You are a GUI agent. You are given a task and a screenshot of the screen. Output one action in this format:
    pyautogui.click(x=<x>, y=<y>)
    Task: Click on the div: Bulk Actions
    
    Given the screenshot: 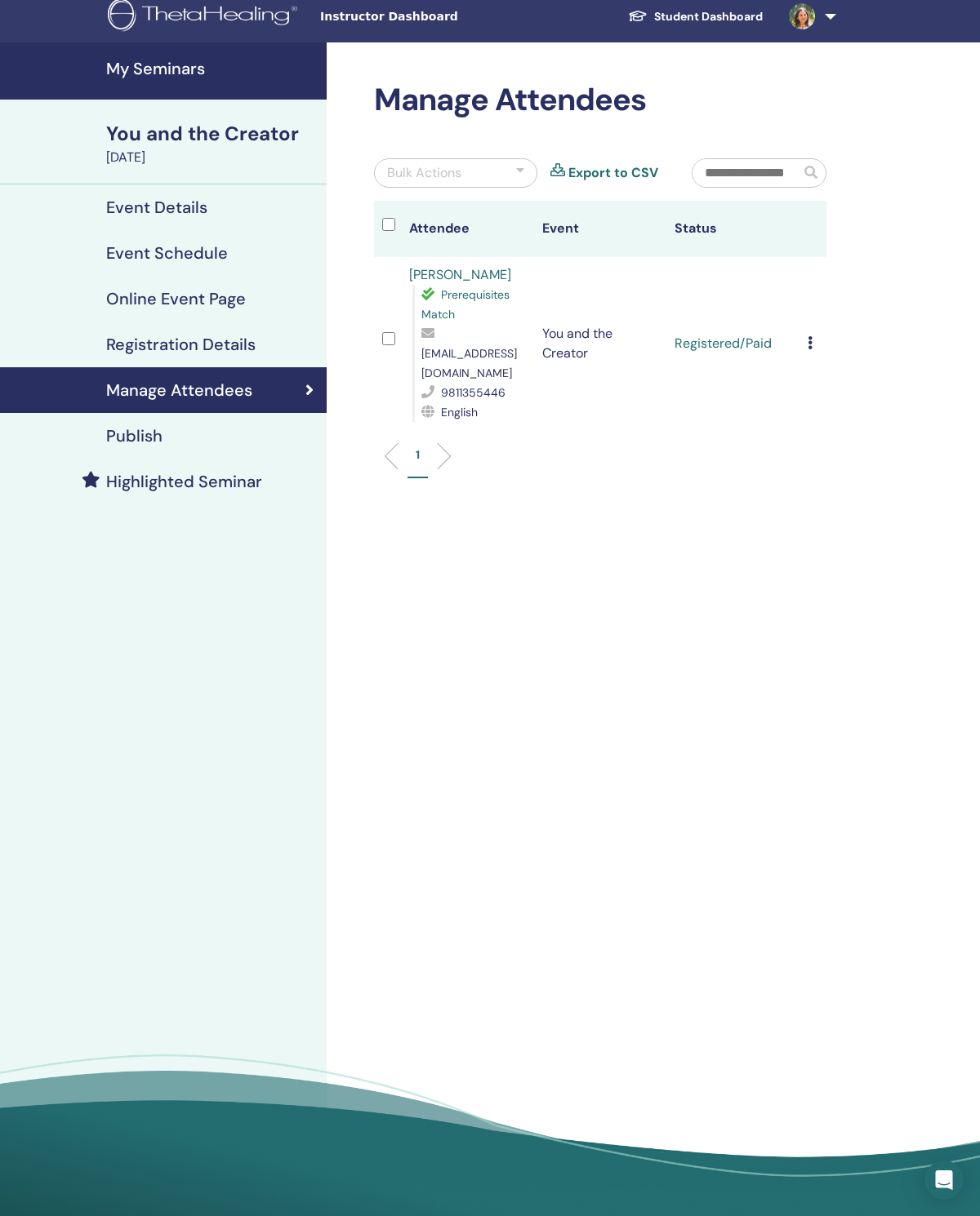 What is the action you would take?
    pyautogui.click(x=424, y=173)
    